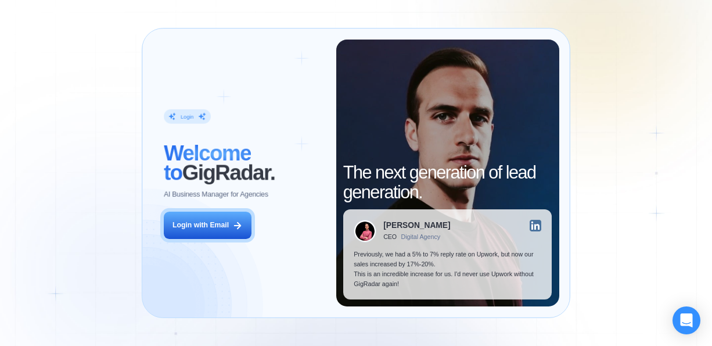 This screenshot has height=346, width=712. I want to click on p: AI Business Manager for Agencies, so click(216, 194).